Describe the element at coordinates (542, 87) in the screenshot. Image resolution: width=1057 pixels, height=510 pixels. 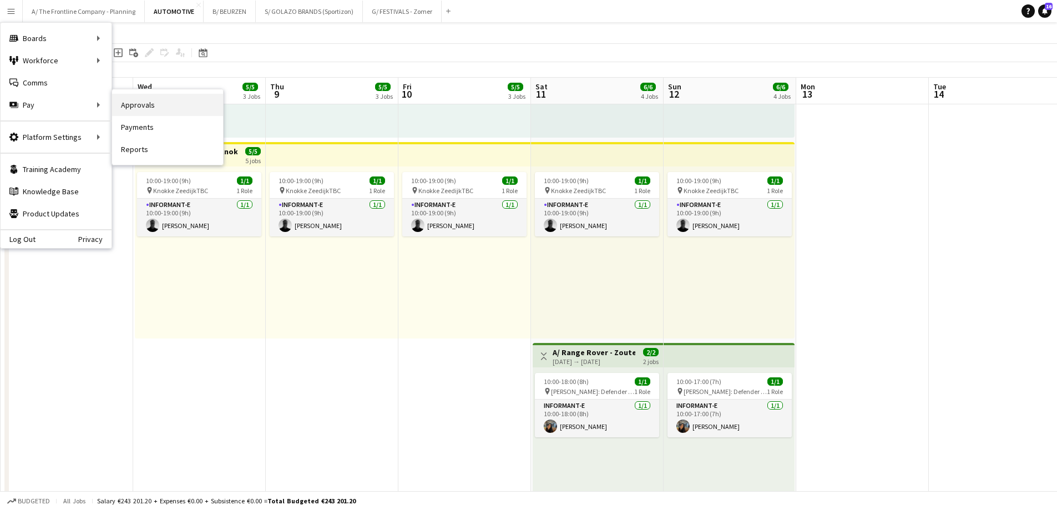
I see `span: Sat` at that location.